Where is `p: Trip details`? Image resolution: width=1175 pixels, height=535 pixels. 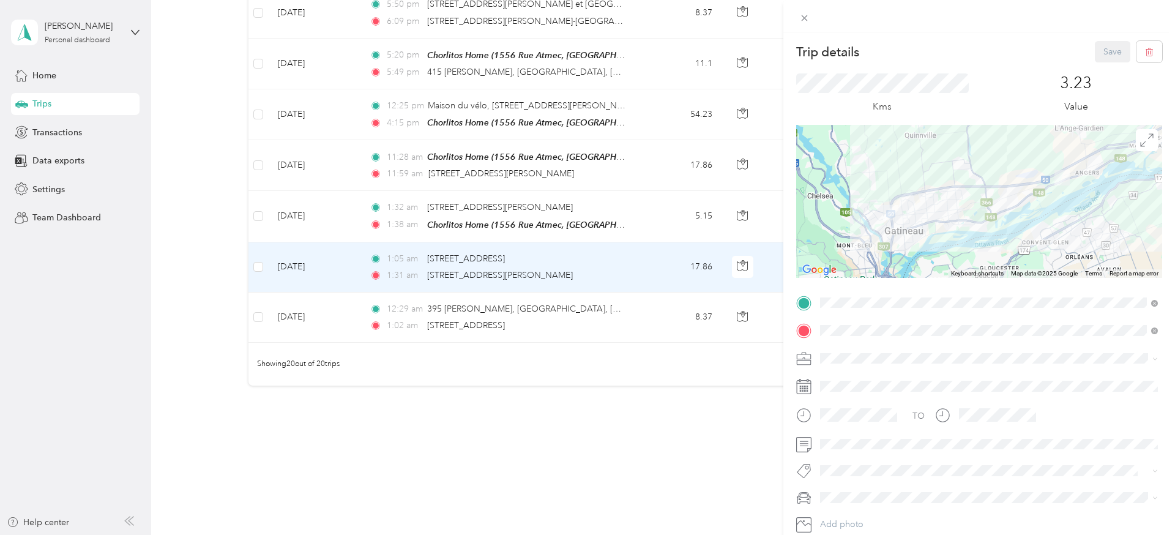 p: Trip details is located at coordinates (827, 52).